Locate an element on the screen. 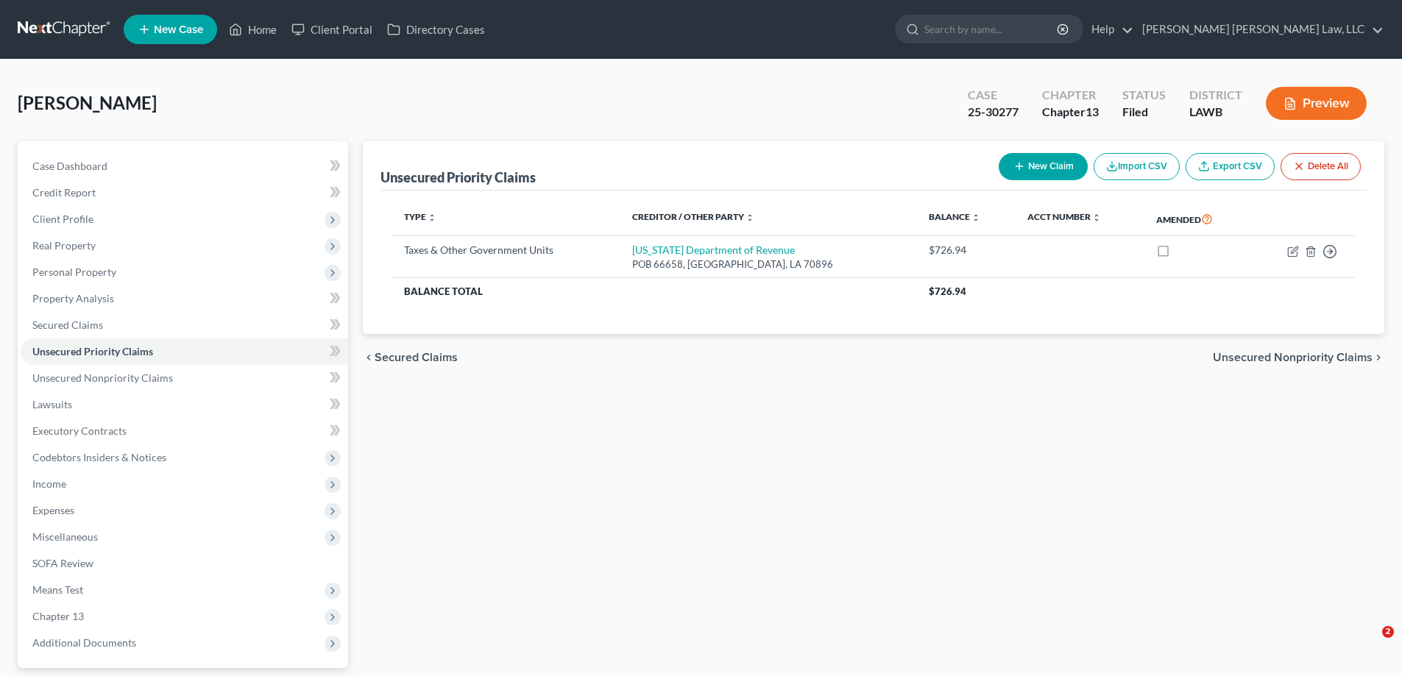 The width and height of the screenshot is (1402, 676). input: Search by name... is located at coordinates (991, 29).